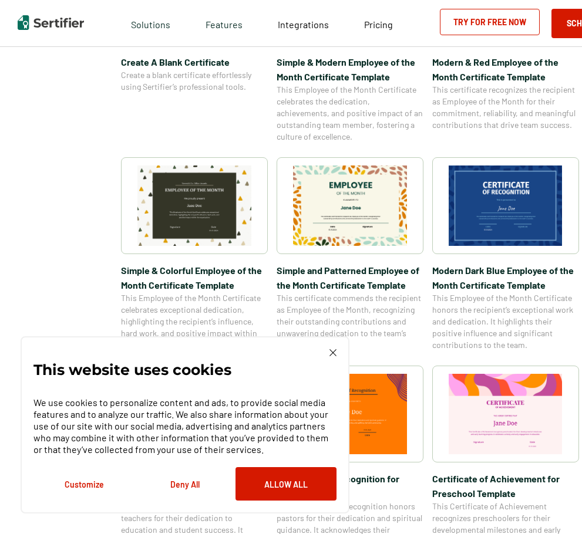 The image size is (582, 534). Describe the element at coordinates (84, 484) in the screenshot. I see `button: Customize` at that location.